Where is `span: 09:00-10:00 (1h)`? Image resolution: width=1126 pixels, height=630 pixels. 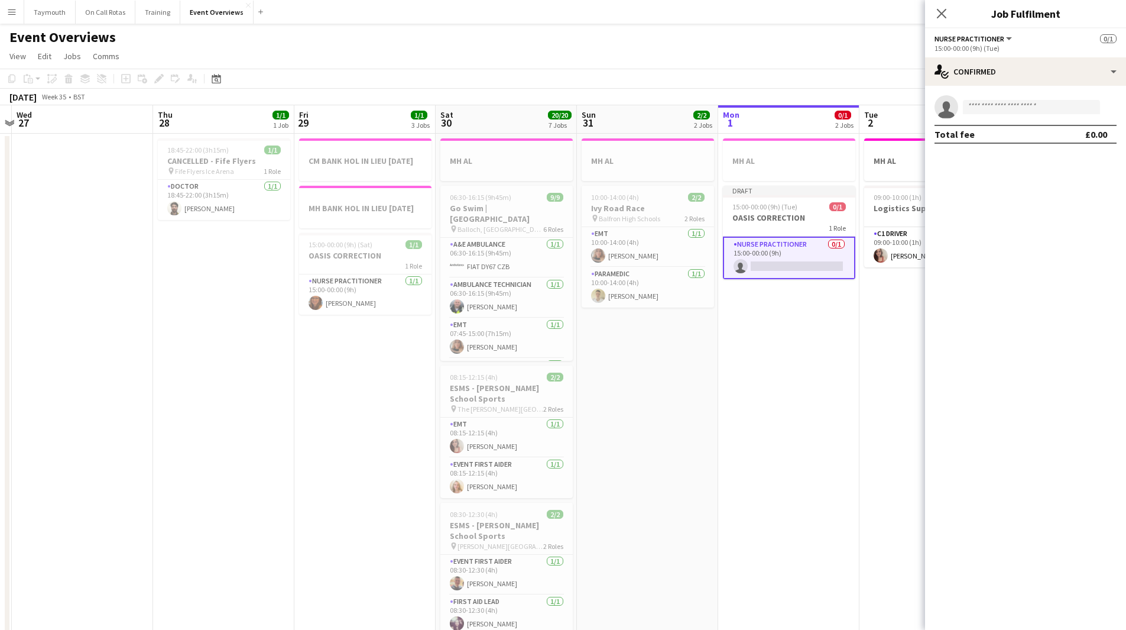
span: 09:00-10:00 (1h) is located at coordinates (897, 197).